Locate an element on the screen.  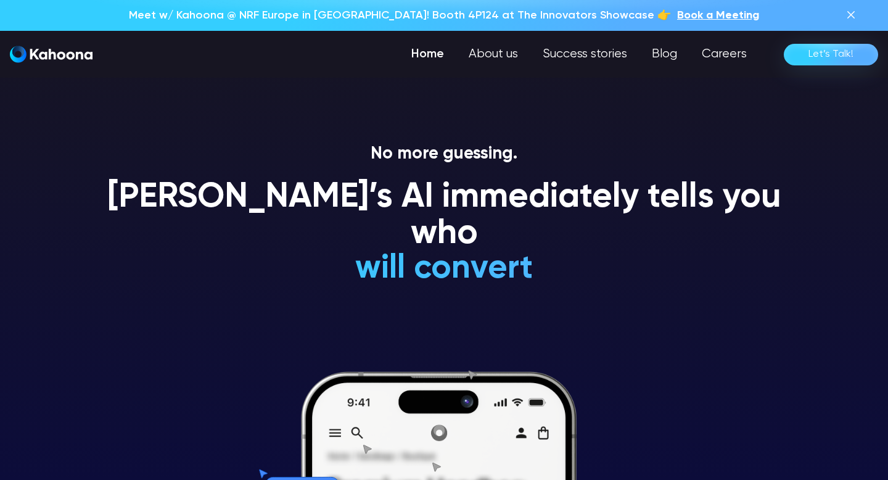
div: Let’s Talk! is located at coordinates (831, 54).